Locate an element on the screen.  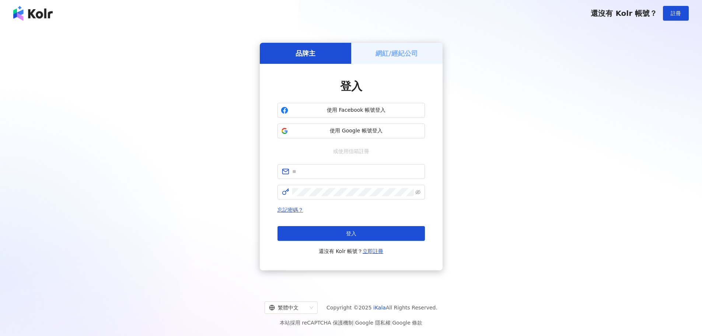
a: 立即註冊 is located at coordinates (373, 251).